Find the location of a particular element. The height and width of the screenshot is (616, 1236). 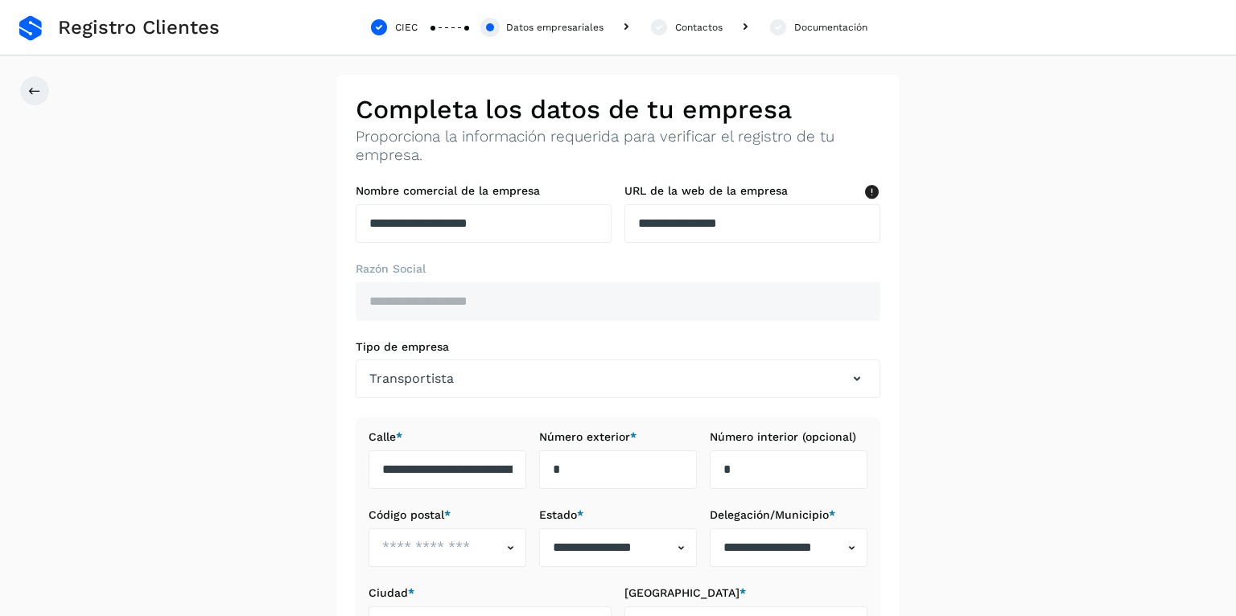

div: Datos empresariales is located at coordinates (554, 27).